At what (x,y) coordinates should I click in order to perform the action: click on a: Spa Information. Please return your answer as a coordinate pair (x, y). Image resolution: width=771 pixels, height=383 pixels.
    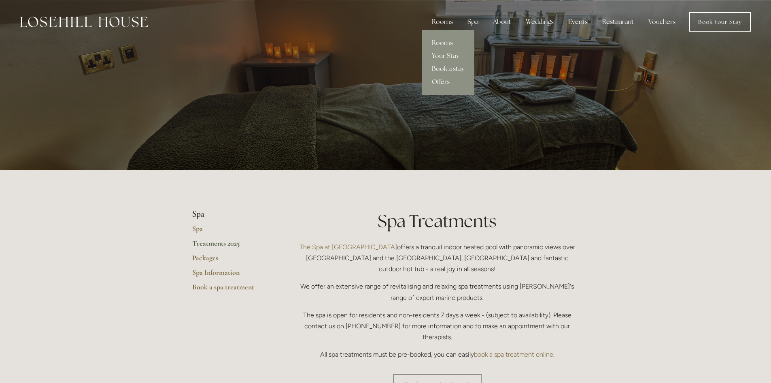
    Looking at the image, I should click on (231, 275).